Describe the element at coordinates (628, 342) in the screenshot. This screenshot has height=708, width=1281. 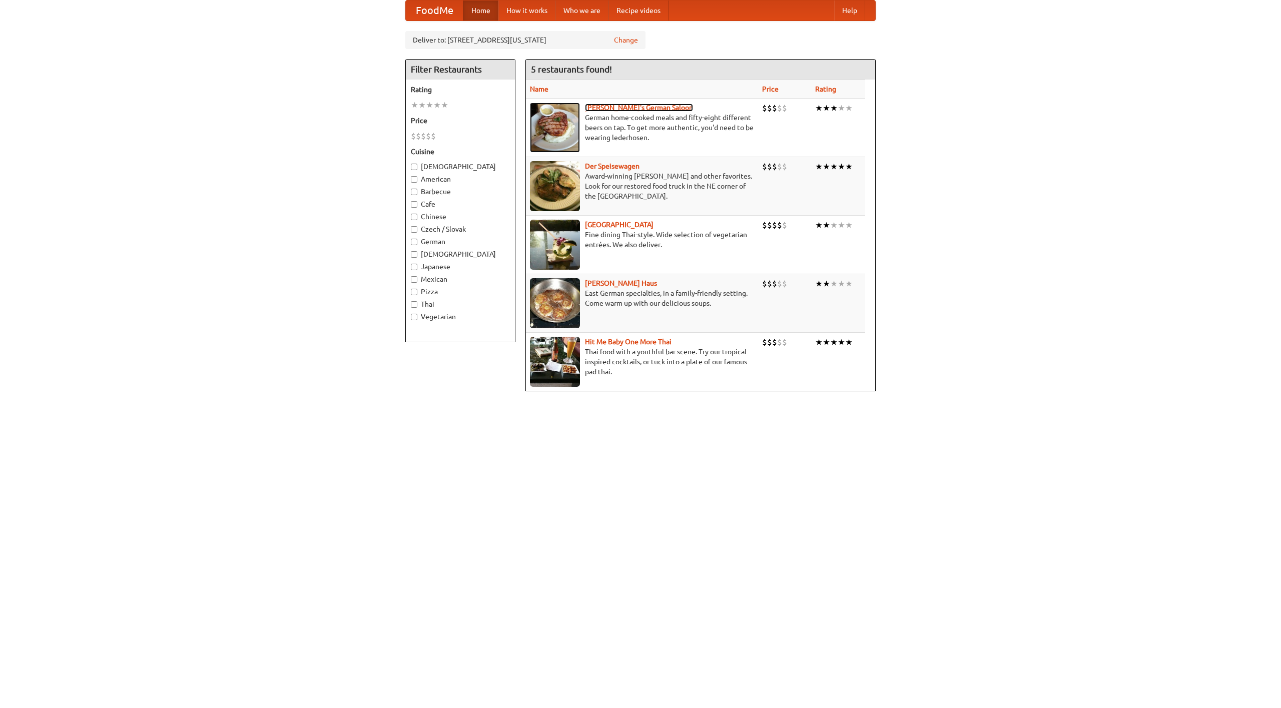
I see `a: Hit Me Baby One More Thai` at that location.